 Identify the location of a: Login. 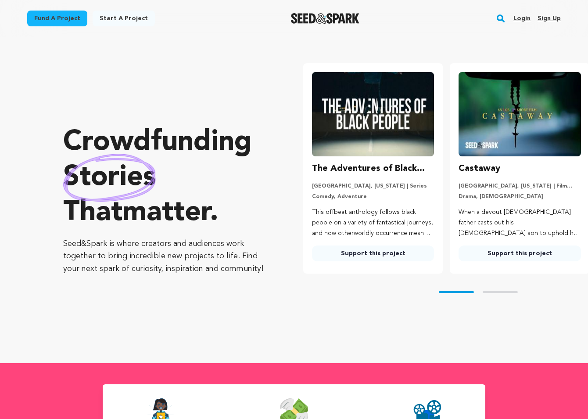
(522, 18).